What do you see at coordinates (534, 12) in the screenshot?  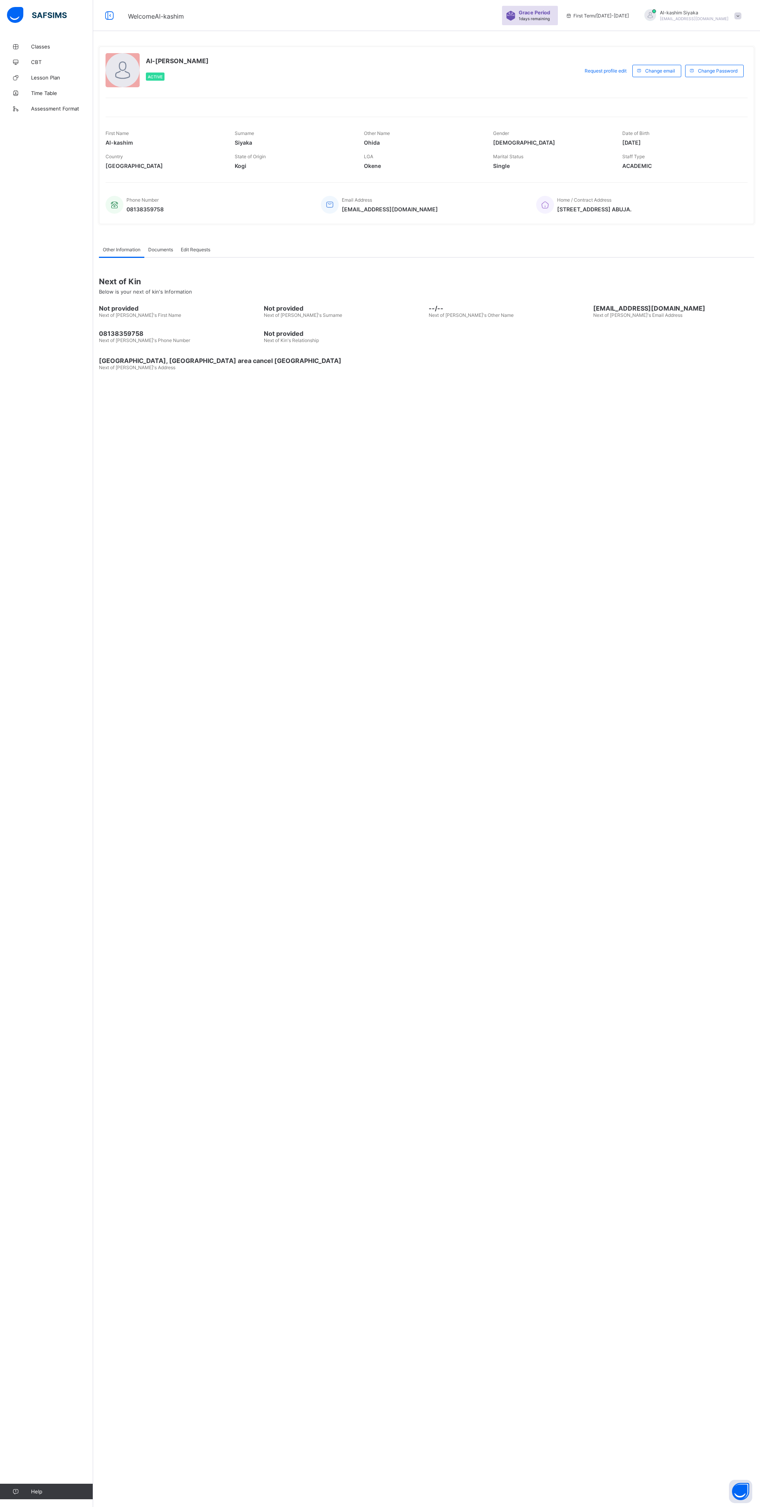 I see `span: Grace Period` at bounding box center [534, 12].